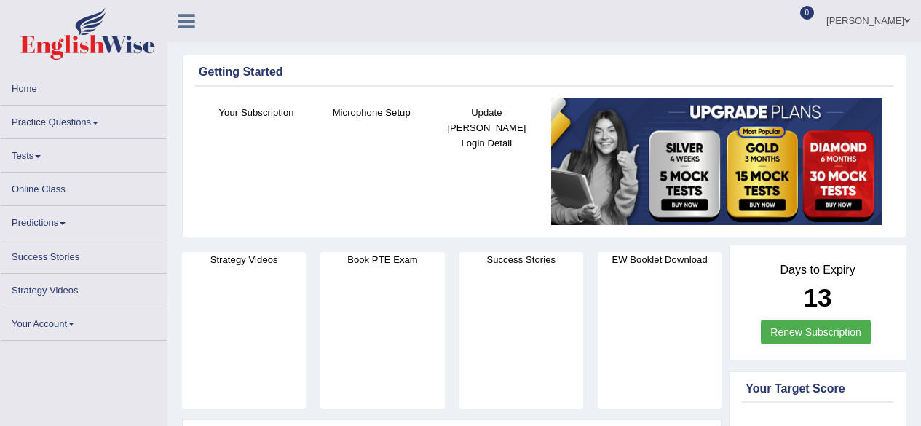 This screenshot has height=426, width=921. I want to click on a: Online Class, so click(84, 186).